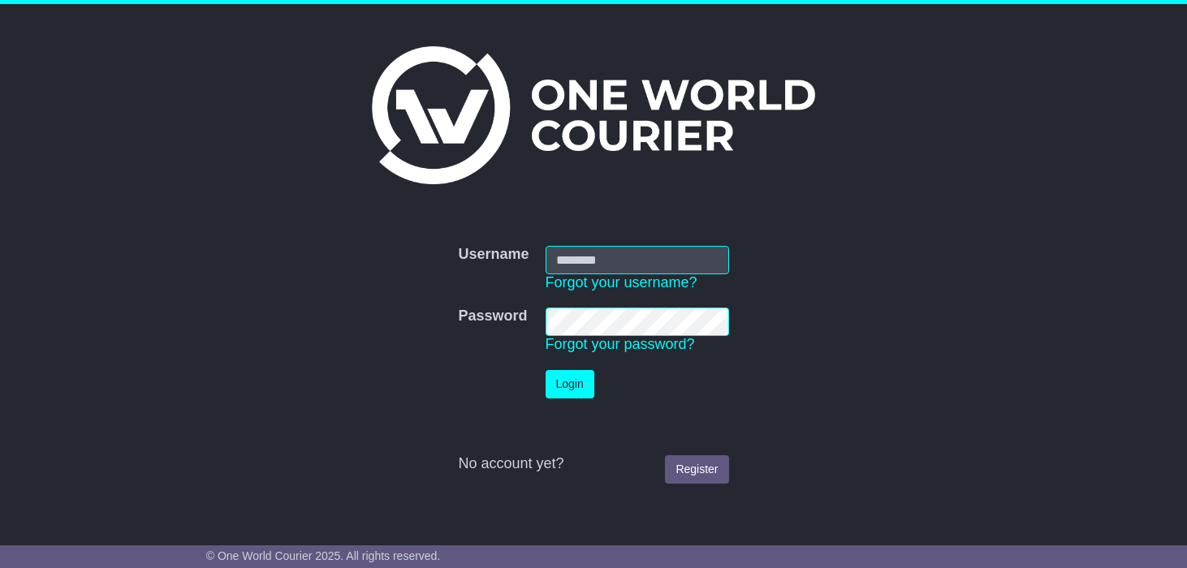  Describe the element at coordinates (593, 115) in the screenshot. I see `img: One World` at that location.